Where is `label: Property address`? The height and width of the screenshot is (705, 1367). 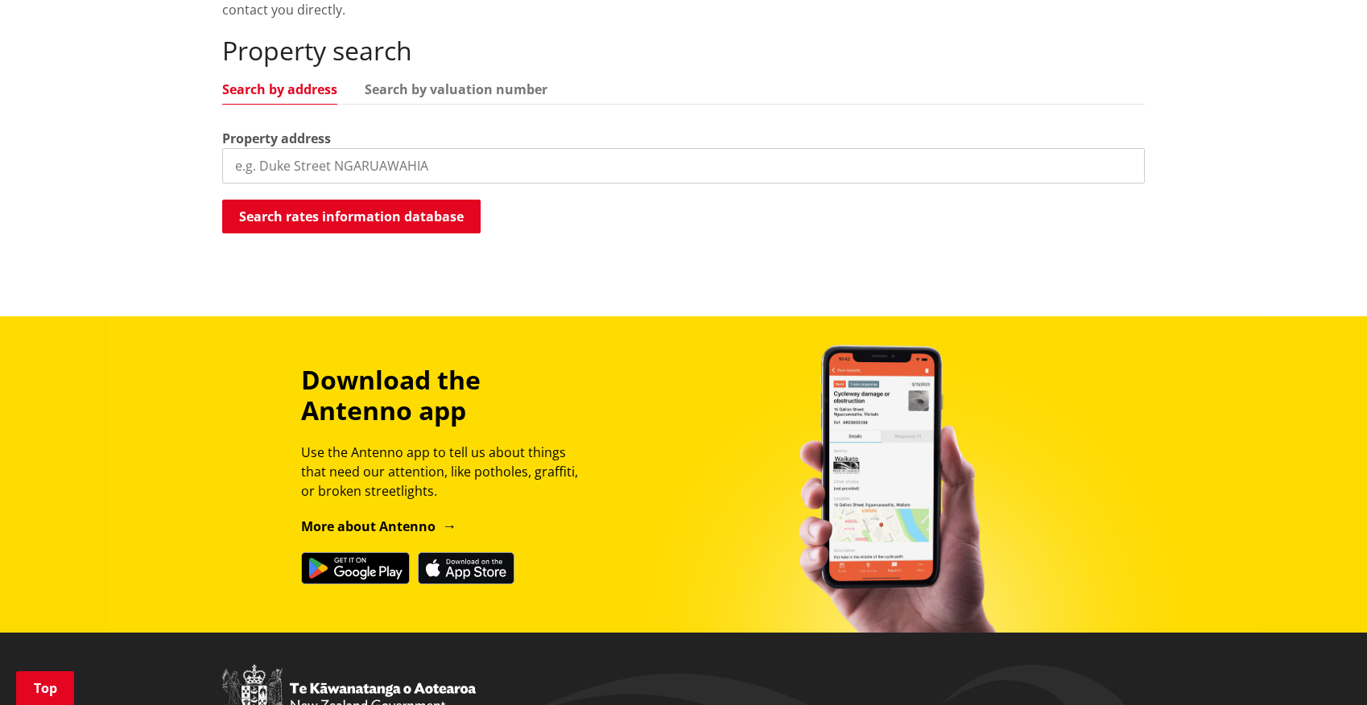 label: Property address is located at coordinates (276, 138).